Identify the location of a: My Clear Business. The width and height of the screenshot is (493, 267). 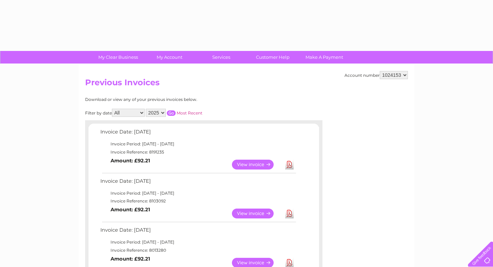
(118, 57).